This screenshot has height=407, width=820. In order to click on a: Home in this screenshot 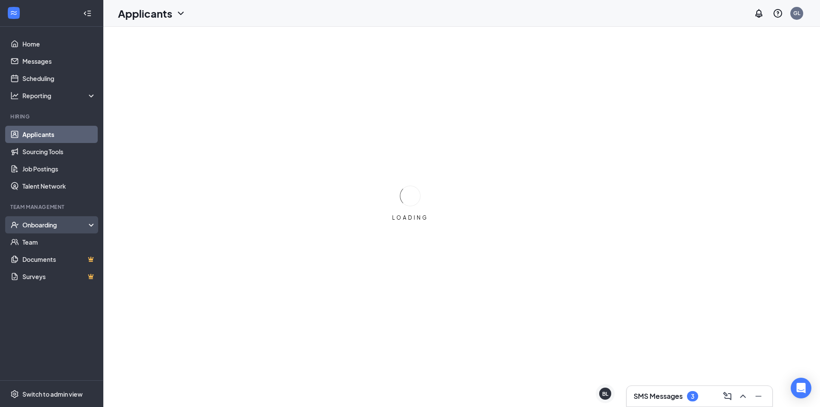, I will do `click(59, 44)`.